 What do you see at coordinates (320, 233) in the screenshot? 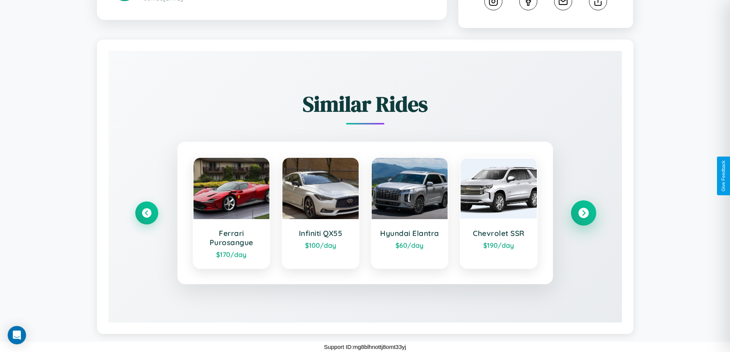
I see `h3: Infiniti QX55` at bounding box center [320, 233].